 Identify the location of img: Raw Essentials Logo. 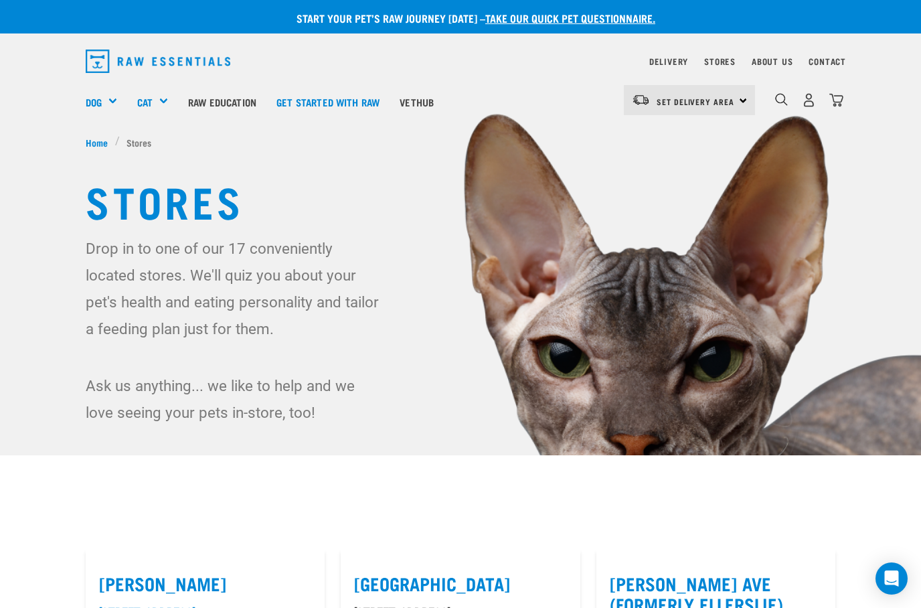
(158, 61).